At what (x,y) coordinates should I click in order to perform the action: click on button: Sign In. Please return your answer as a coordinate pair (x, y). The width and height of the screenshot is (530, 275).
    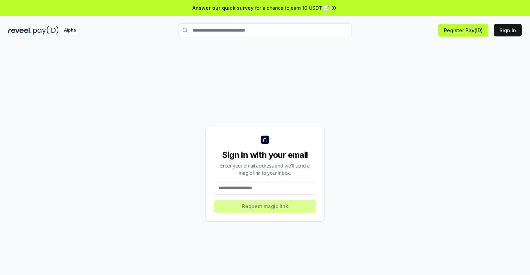
    Looking at the image, I should click on (507, 30).